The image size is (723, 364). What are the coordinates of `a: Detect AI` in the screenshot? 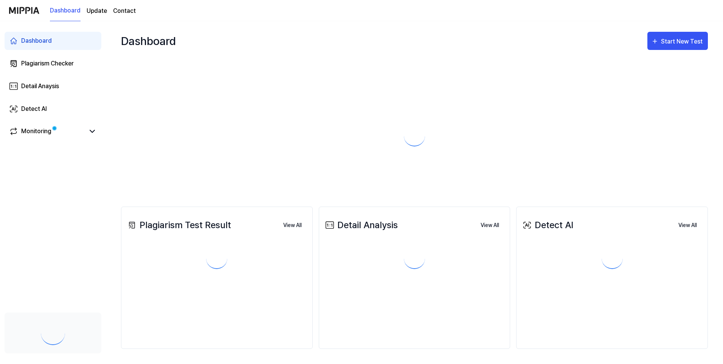 It's located at (53, 109).